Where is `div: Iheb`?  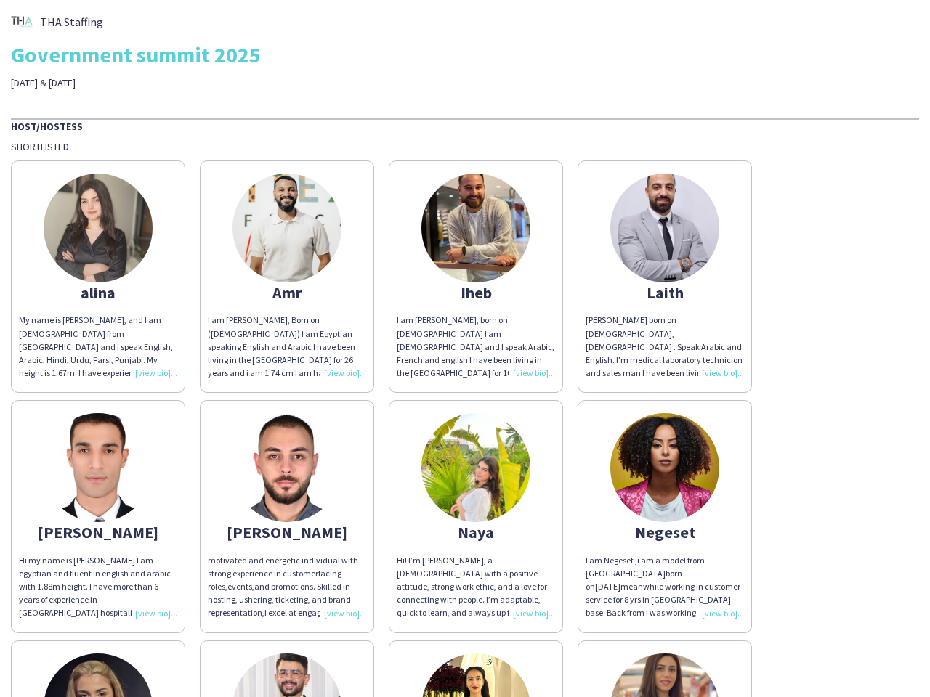
div: Iheb is located at coordinates (476, 293).